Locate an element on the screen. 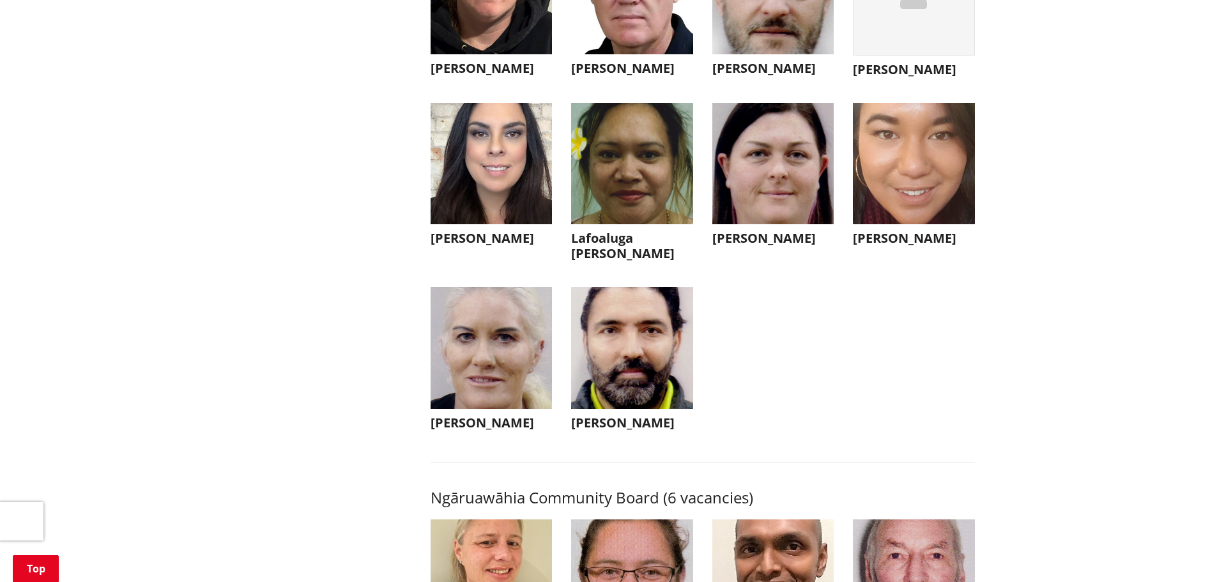  img: WO-B-HU__MCGAUGHRAN_S__dnUhr is located at coordinates (773, 164).